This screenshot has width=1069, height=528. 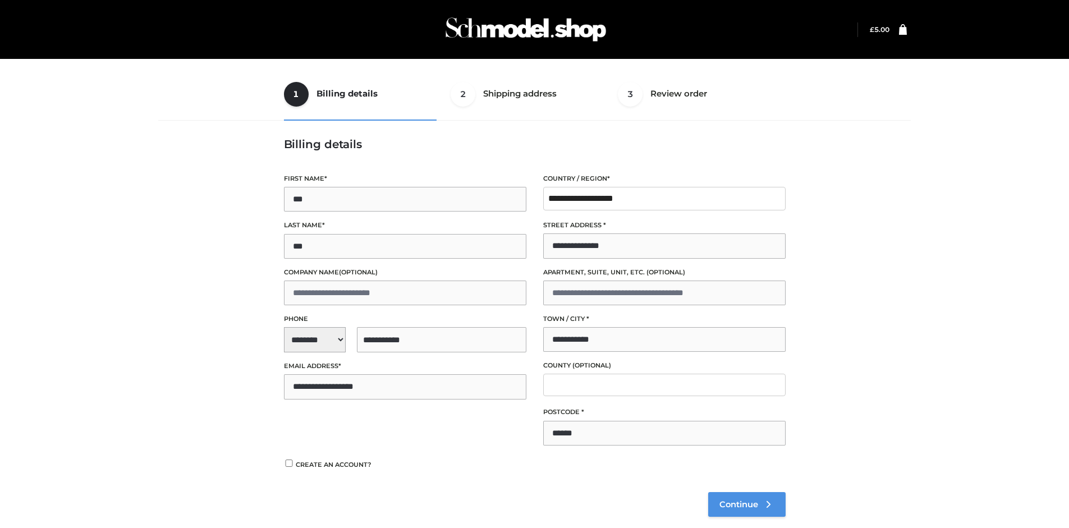 What do you see at coordinates (665, 272) in the screenshot?
I see `label: Apartment, suite, unit, etc.` at bounding box center [665, 272].